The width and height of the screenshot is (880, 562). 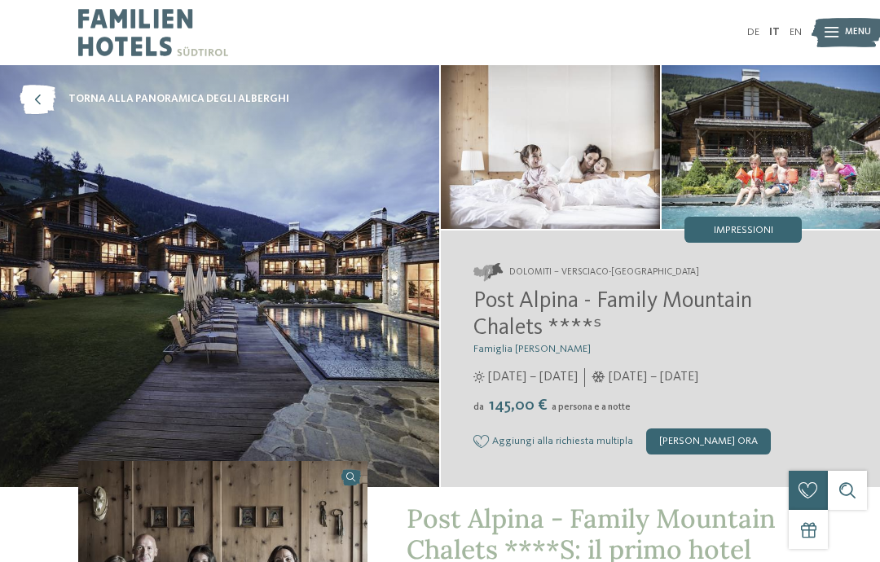 What do you see at coordinates (598, 377) in the screenshot?
I see `i: Orari d'apertura inverno` at bounding box center [598, 377].